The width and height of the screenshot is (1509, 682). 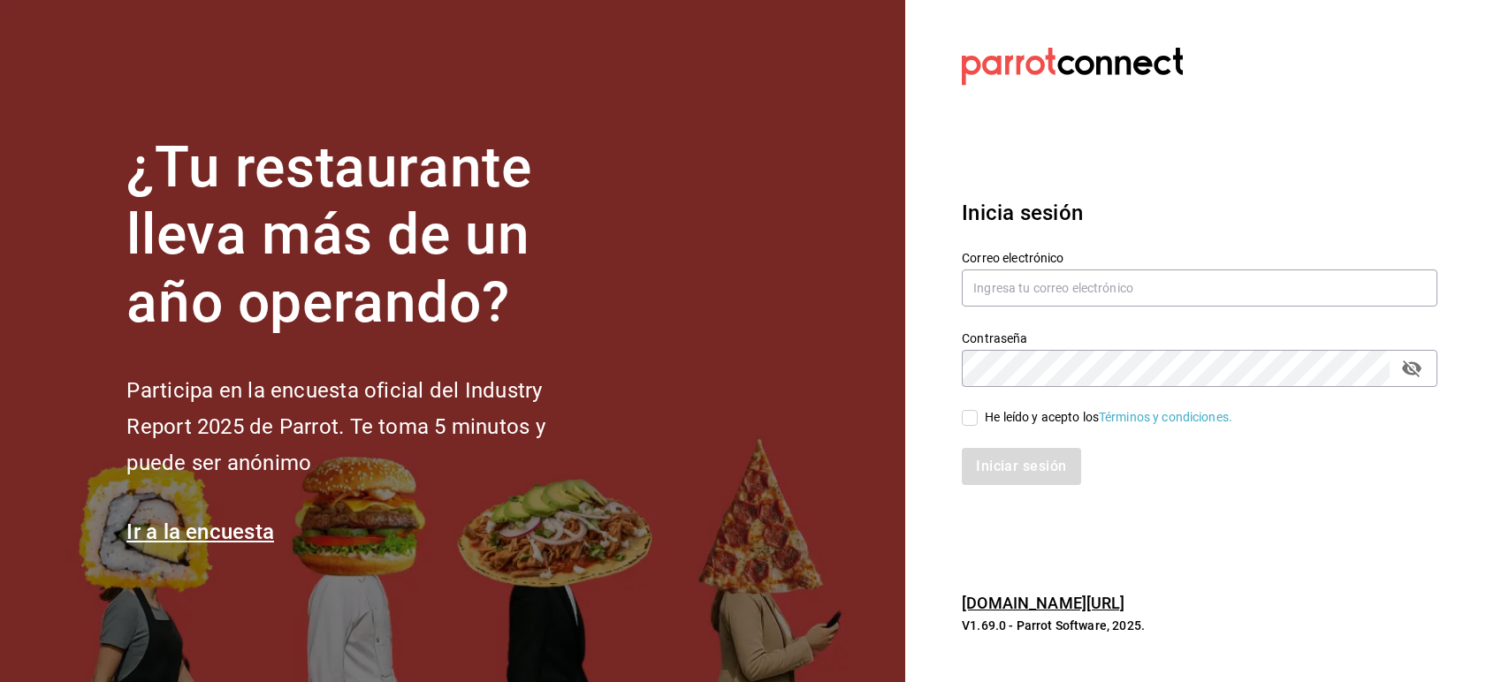 What do you see at coordinates (365, 236) in the screenshot?
I see `h1: ¿Tu restaurante lleva más de un año operando?` at bounding box center [365, 236].